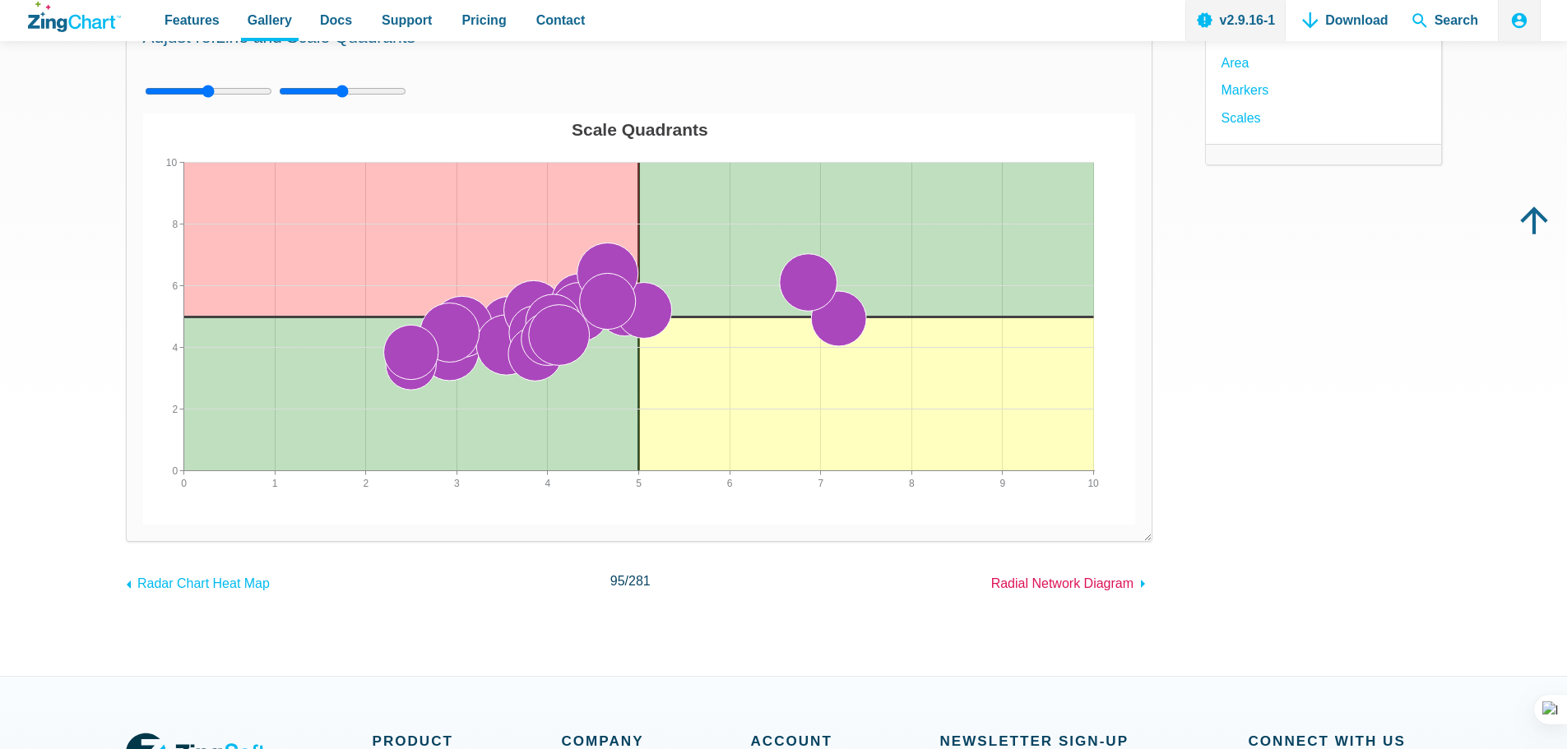 The height and width of the screenshot is (749, 1567). I want to click on span: Contact, so click(561, 20).